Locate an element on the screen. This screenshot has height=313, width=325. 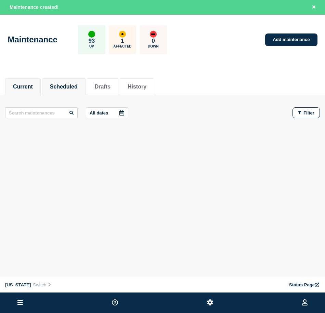
span: Filter is located at coordinates (309, 113).